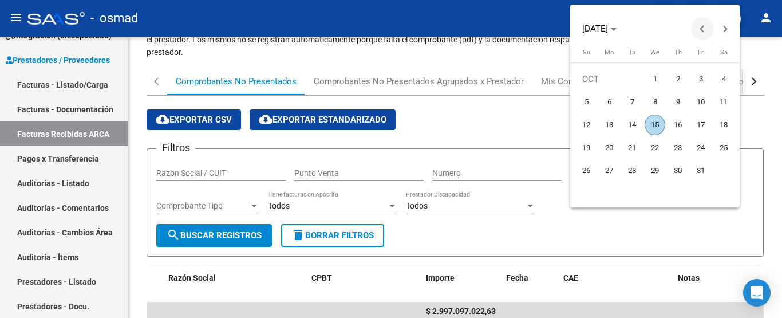 The width and height of the screenshot is (782, 318). I want to click on span: Fr, so click(701, 52).